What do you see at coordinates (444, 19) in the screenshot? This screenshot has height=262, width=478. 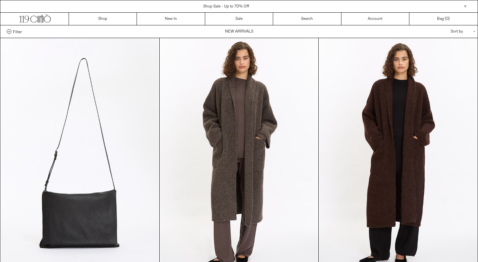 I see `a: Bag ()` at bounding box center [444, 19].